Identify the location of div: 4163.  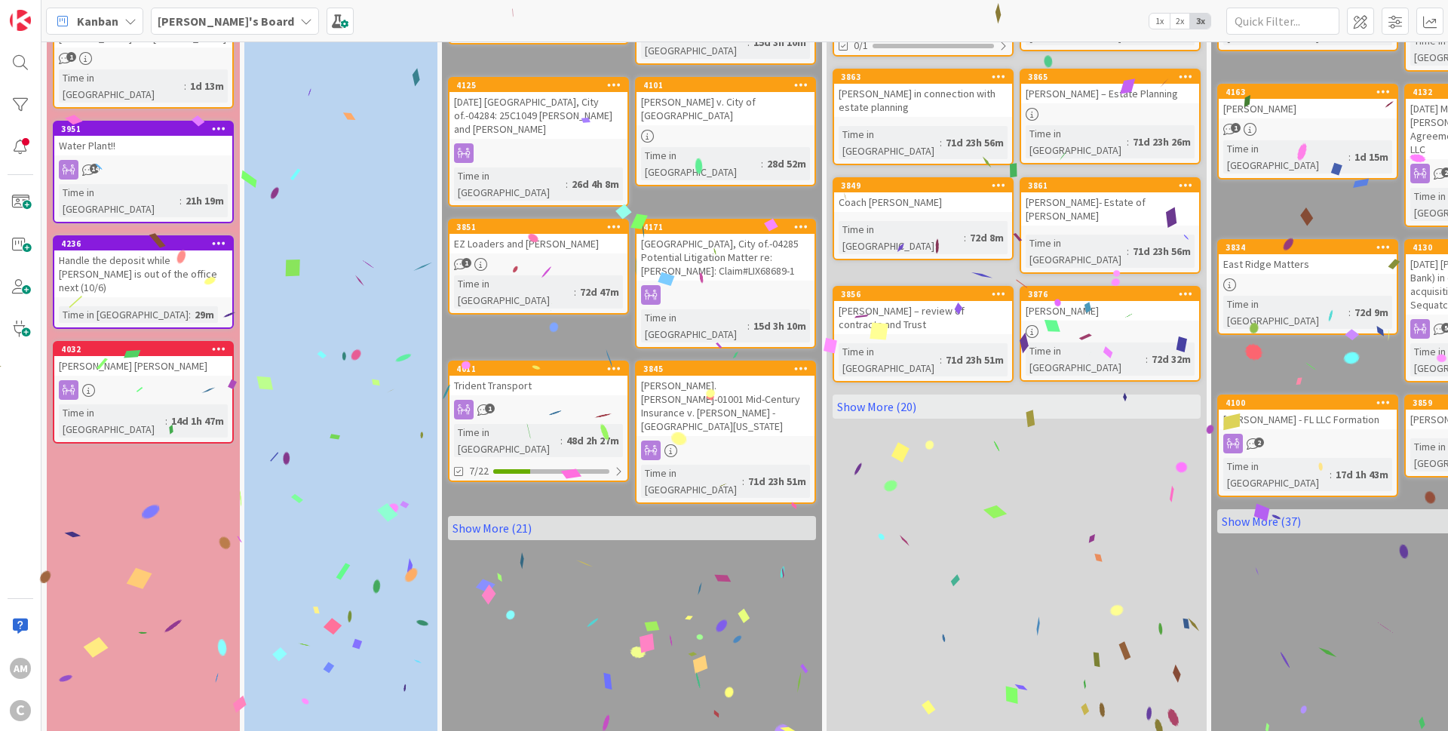
(1307, 92).